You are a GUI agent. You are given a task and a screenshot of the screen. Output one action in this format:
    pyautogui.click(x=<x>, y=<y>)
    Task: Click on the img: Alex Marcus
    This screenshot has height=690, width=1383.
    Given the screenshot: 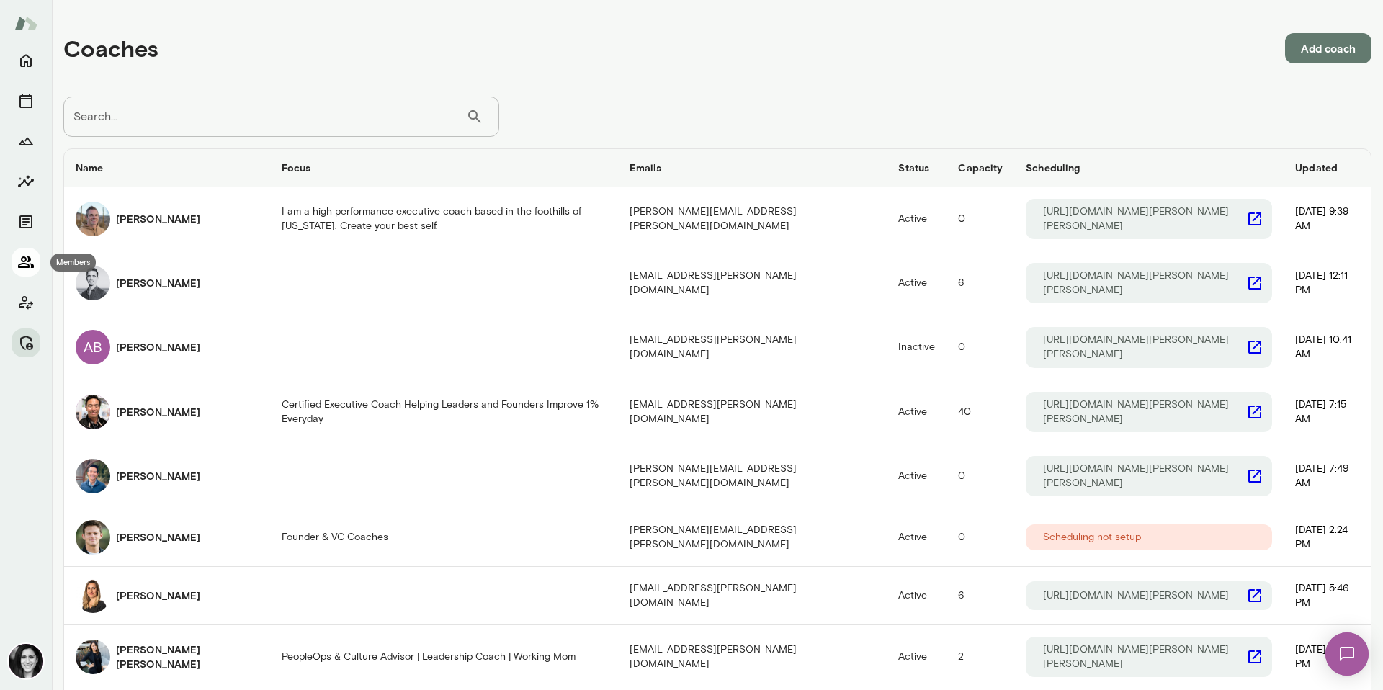 What is the action you would take?
    pyautogui.click(x=93, y=537)
    